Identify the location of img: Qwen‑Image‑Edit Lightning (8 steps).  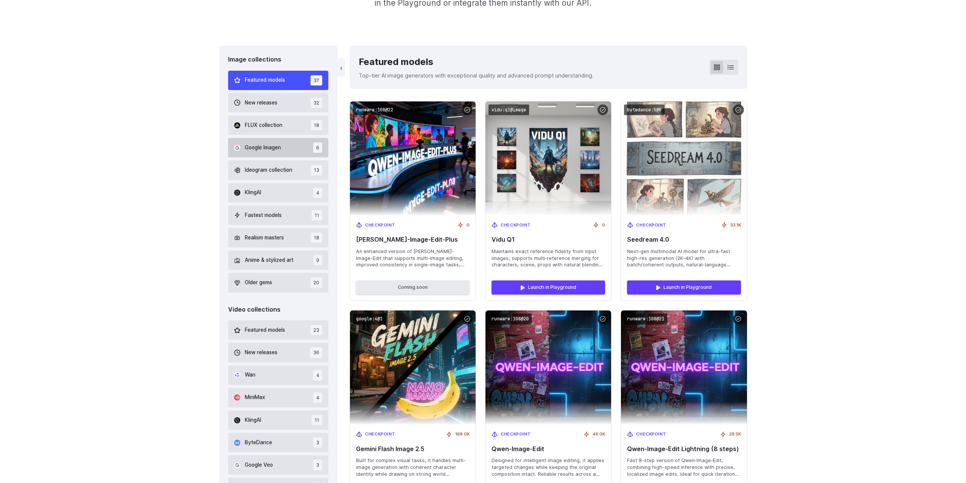
(684, 367).